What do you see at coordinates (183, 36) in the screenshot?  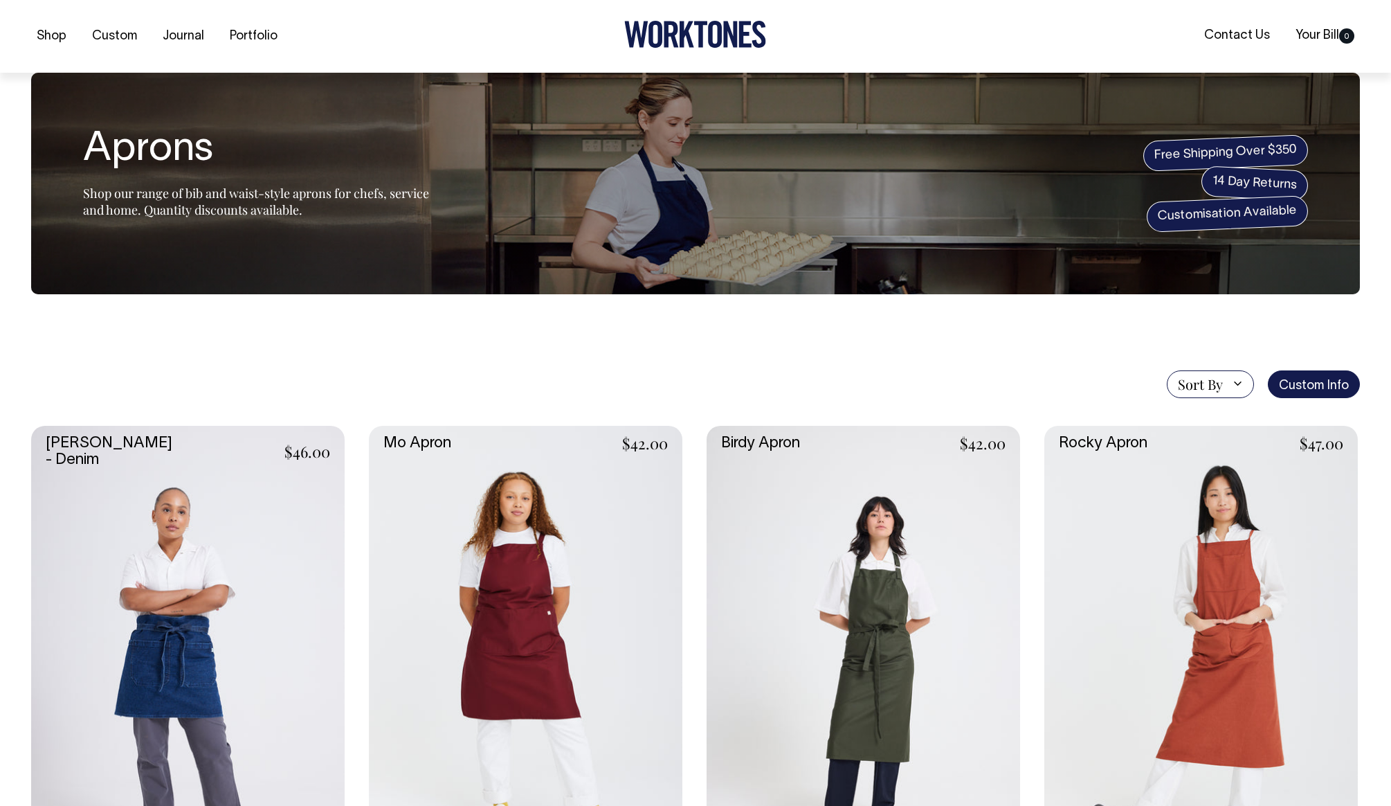 I see `a: Journal` at bounding box center [183, 36].